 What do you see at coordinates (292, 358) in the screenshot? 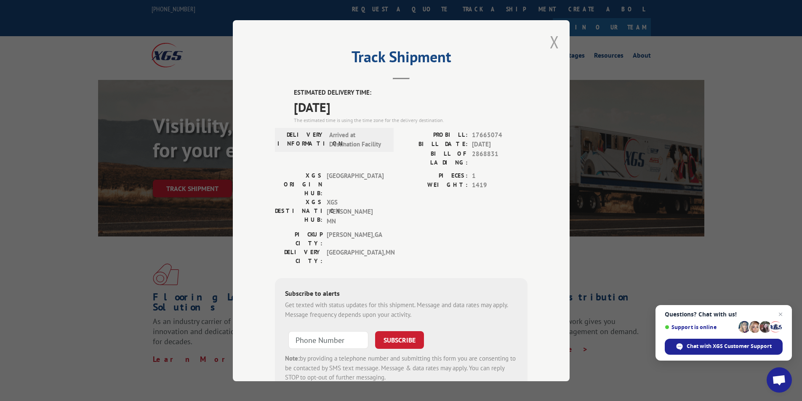
I see `strong: Note:` at bounding box center [292, 358].